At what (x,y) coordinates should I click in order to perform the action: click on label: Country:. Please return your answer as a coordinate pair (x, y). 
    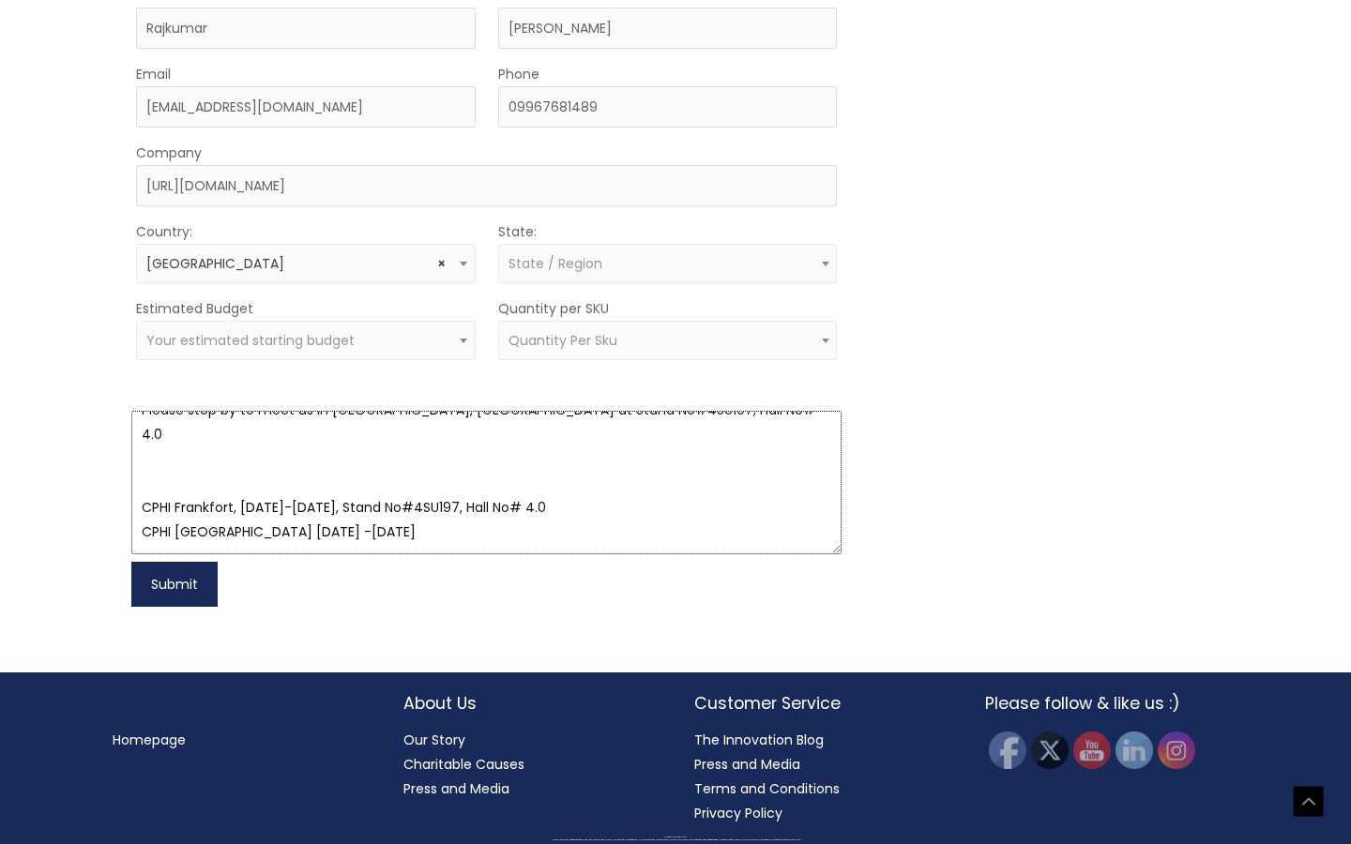
    Looking at the image, I should click on (164, 232).